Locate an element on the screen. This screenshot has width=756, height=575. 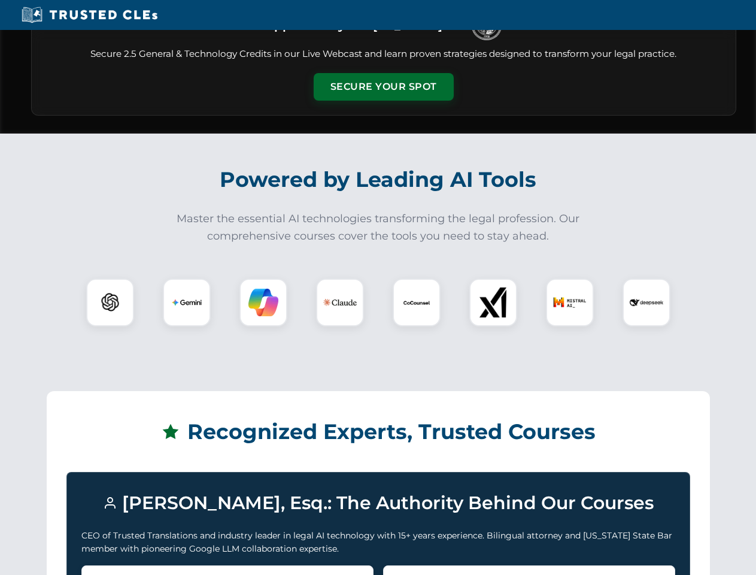
img: DeepSeek Logo is located at coordinates (646, 302).